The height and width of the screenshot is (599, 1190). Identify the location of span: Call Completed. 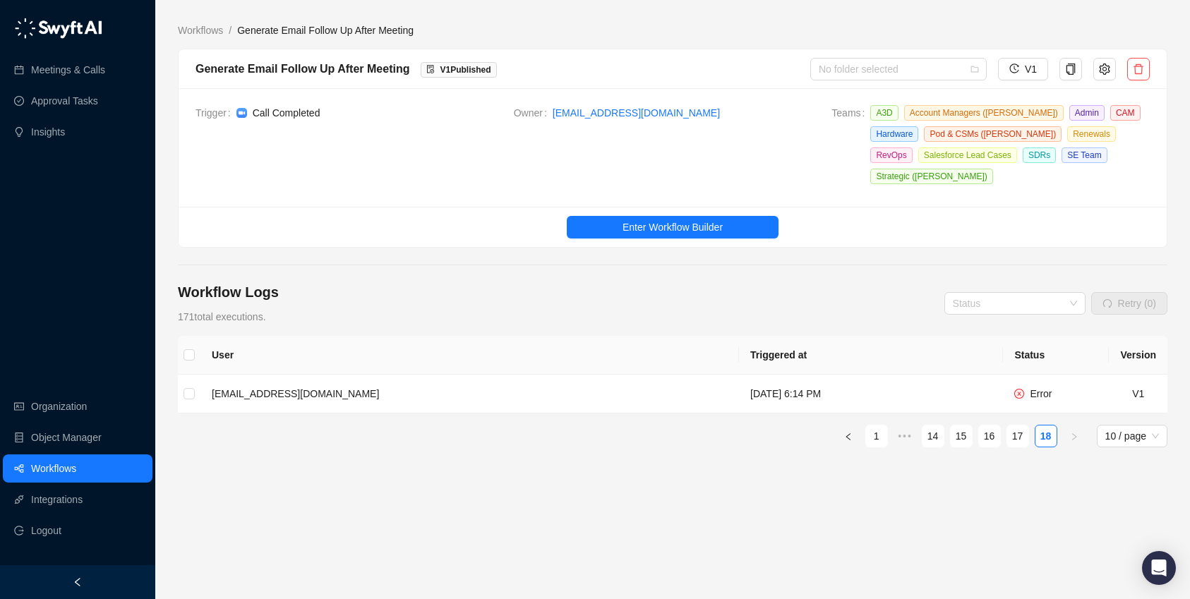
(287, 113).